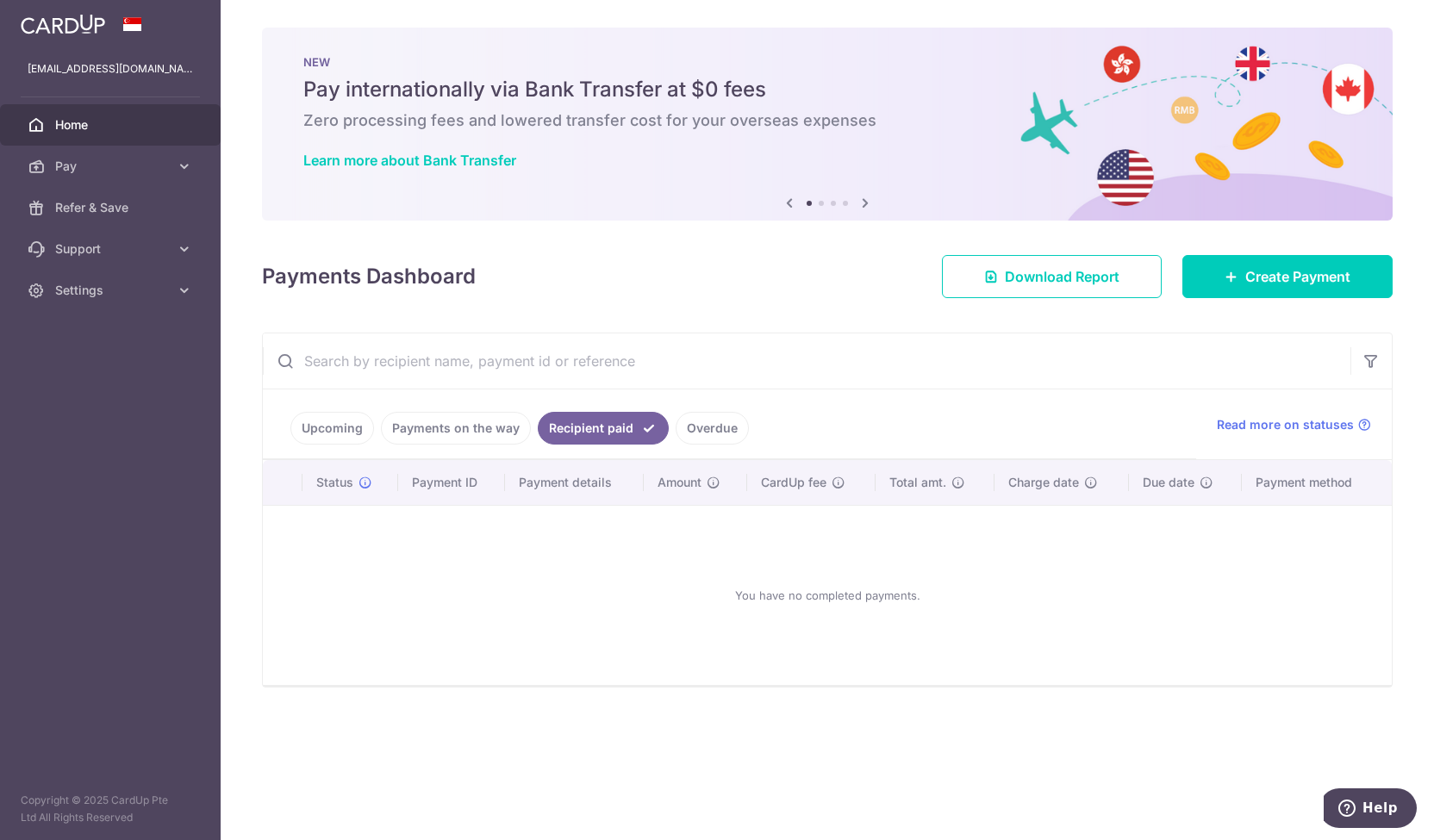 The image size is (1434, 840). I want to click on img: CardUp, so click(63, 24).